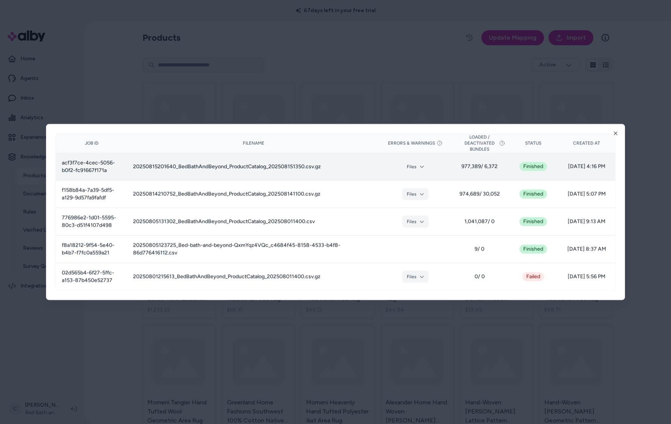 This screenshot has width=671, height=424. I want to click on td: 20250801215613_BedBathAndBeyond_ProductCatalog_202508011400.csv.gz, so click(253, 276).